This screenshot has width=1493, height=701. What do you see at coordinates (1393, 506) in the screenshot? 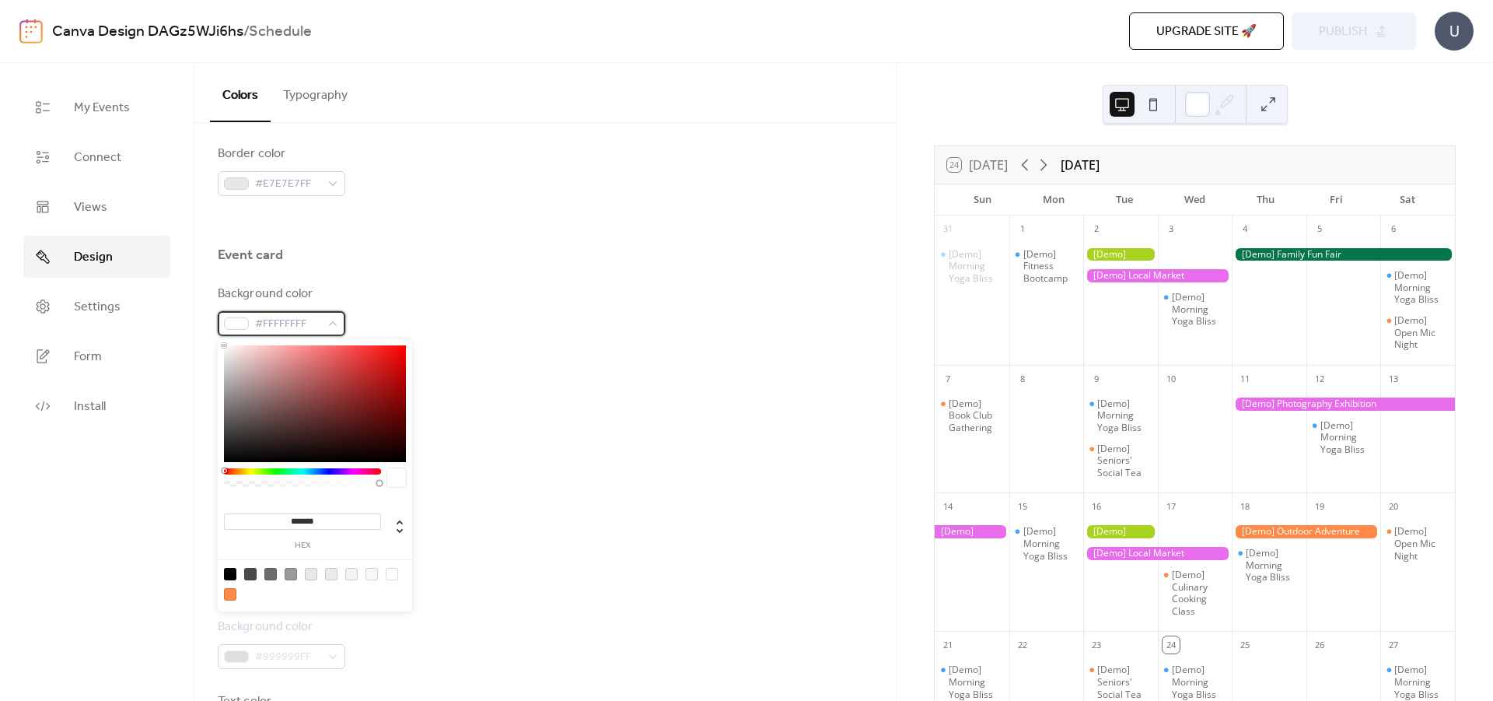
I see `div: 20` at bounding box center [1393, 506].